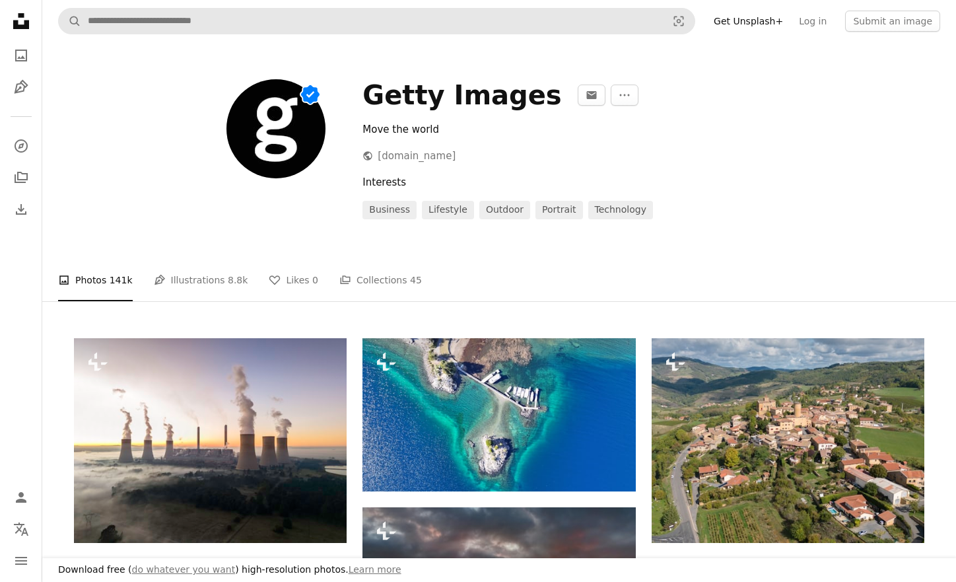 The width and height of the screenshot is (956, 582). What do you see at coordinates (21, 55) in the screenshot?
I see `a: Photos` at bounding box center [21, 55].